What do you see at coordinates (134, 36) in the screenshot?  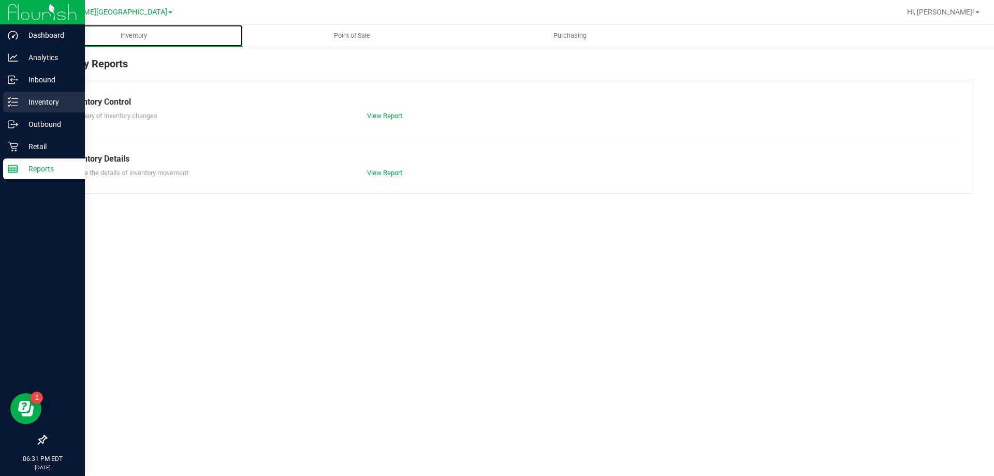 I see `a: Inventory` at bounding box center [134, 36].